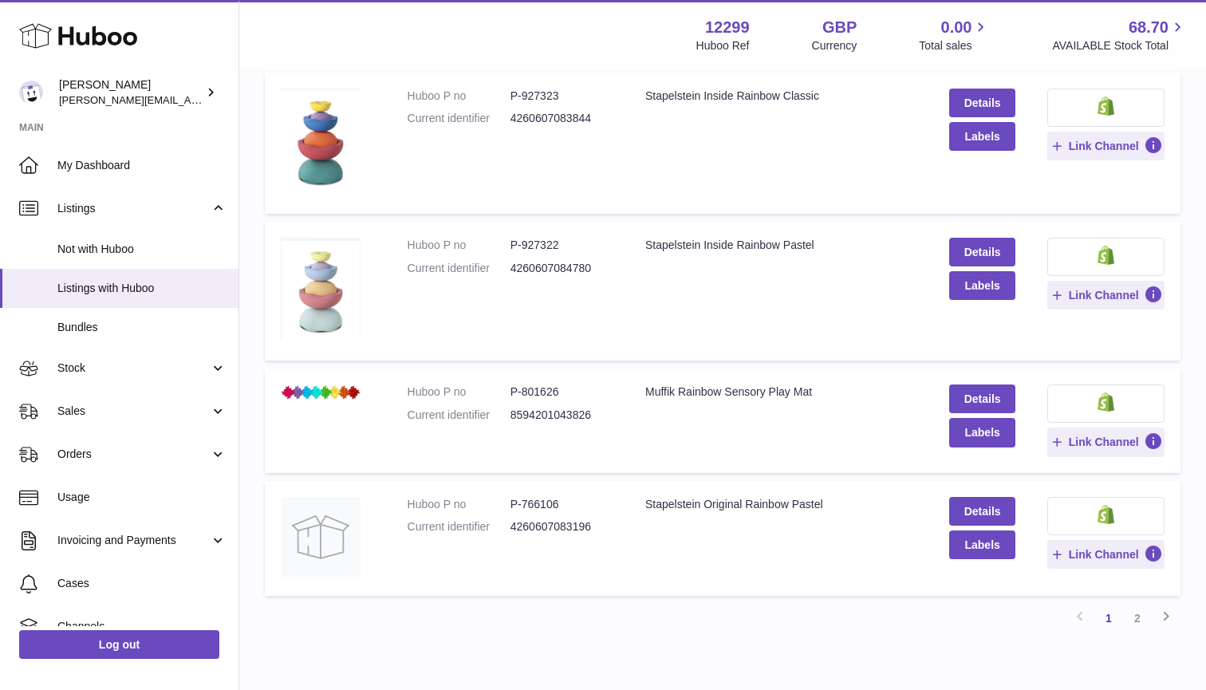 This screenshot has width=1206, height=690. I want to click on div: Stapelstein Inside Rainbow Classic, so click(781, 96).